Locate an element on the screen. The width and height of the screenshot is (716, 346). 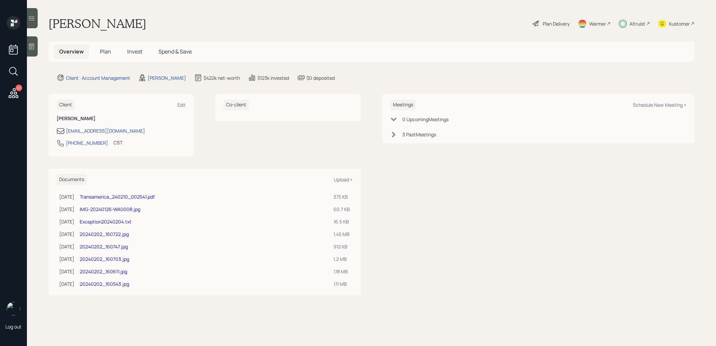
div: 1.45 MB is located at coordinates (342, 234).